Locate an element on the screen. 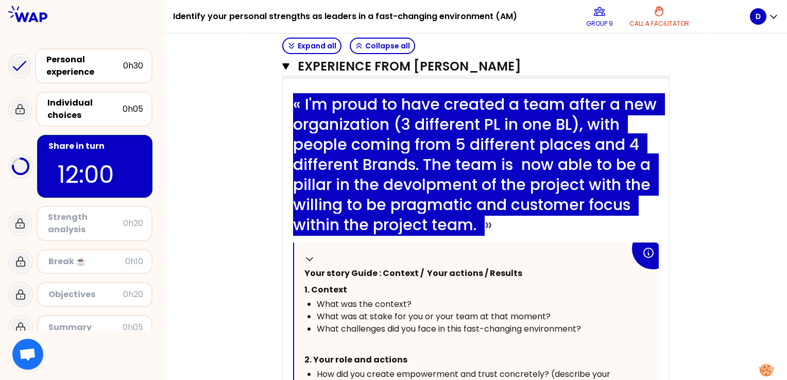  div: 0h10 is located at coordinates (134, 262).